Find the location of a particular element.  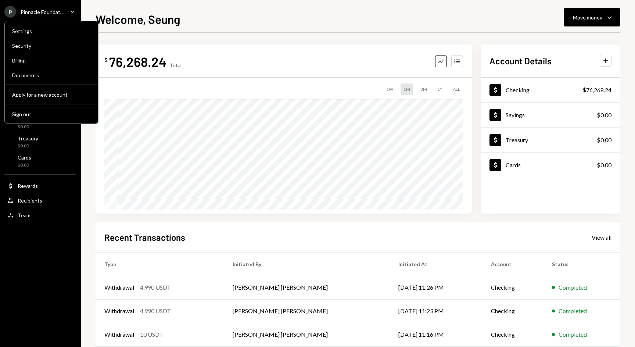

a: Documents is located at coordinates (51, 75).